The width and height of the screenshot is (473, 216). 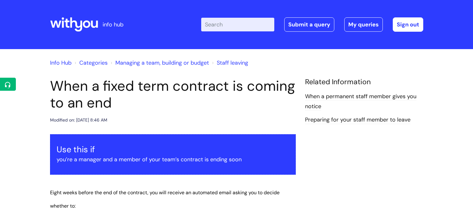 What do you see at coordinates (90, 63) in the screenshot?
I see `li: Solution home` at bounding box center [90, 63].